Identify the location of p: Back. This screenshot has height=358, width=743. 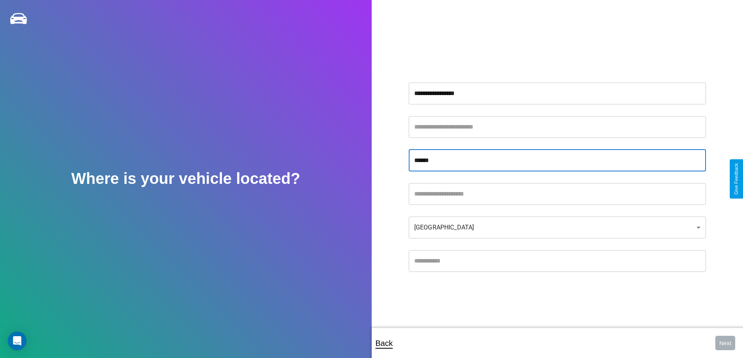
(384, 344).